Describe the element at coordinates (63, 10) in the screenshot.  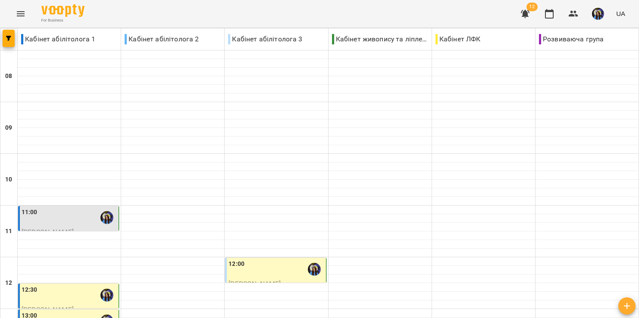
I see `img: Voopty Logo` at that location.